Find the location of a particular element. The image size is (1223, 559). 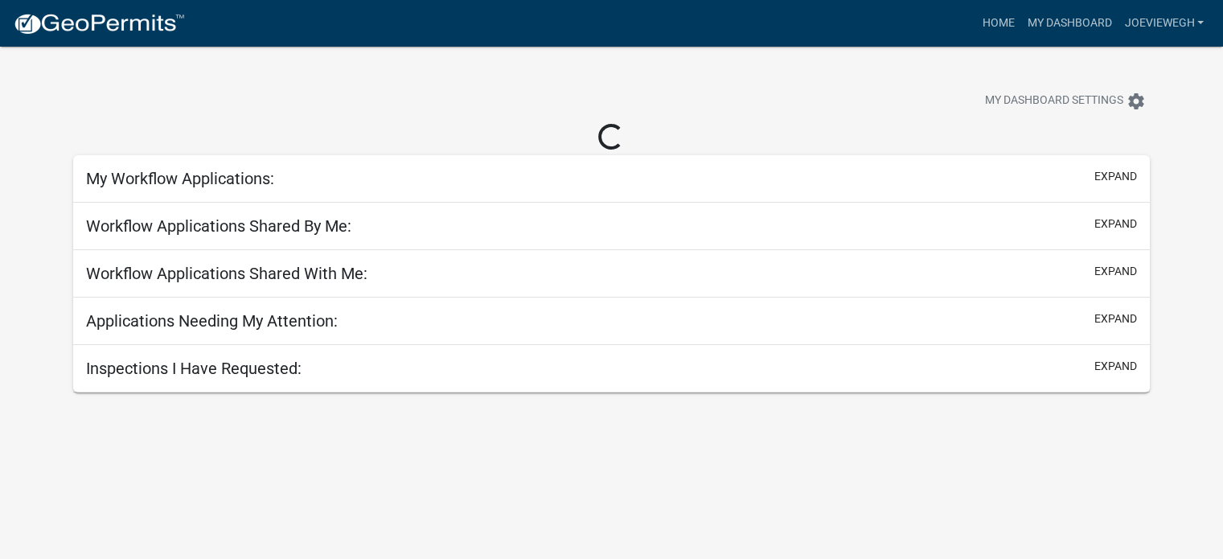

i: settings is located at coordinates (1137, 101).